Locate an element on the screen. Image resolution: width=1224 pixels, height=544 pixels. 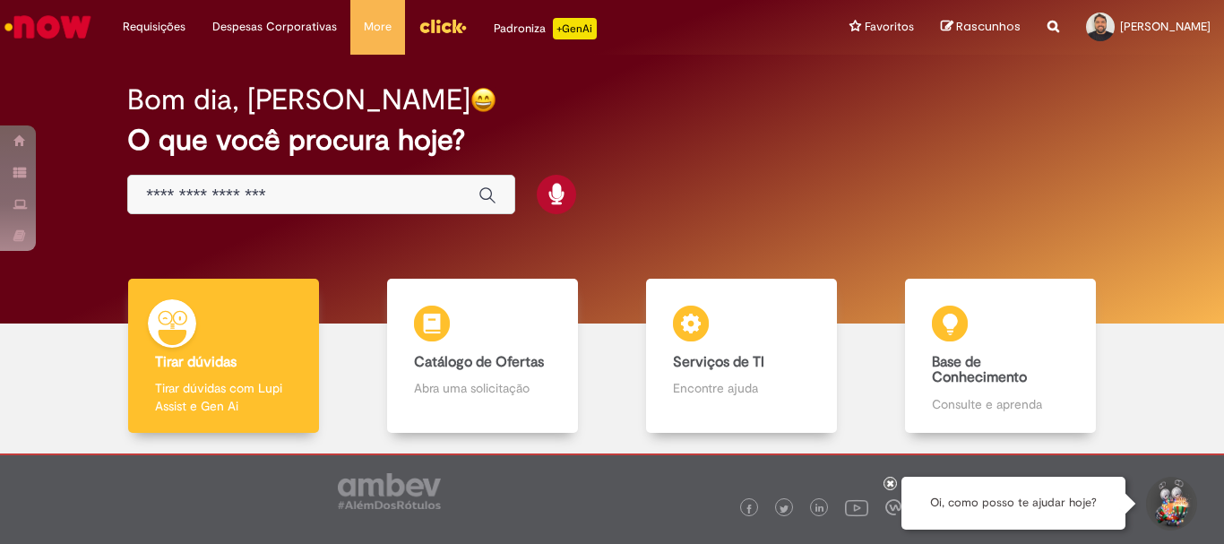
h2: O que você procura hoje? is located at coordinates (612, 140).